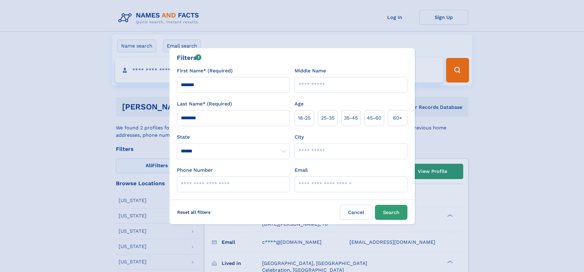  What do you see at coordinates (195, 170) in the screenshot?
I see `label: Phone Number` at bounding box center [195, 170].